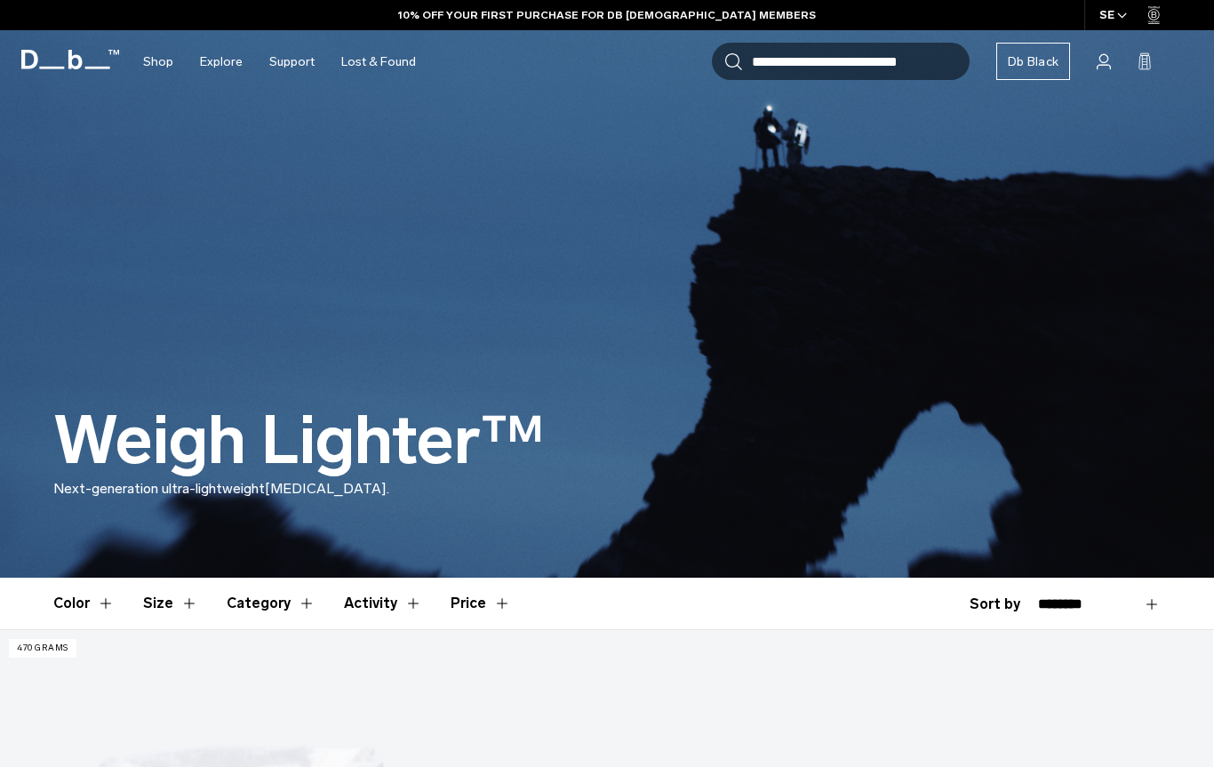 This screenshot has height=767, width=1214. What do you see at coordinates (379, 61) in the screenshot?
I see `a: Lost & Found` at bounding box center [379, 61].